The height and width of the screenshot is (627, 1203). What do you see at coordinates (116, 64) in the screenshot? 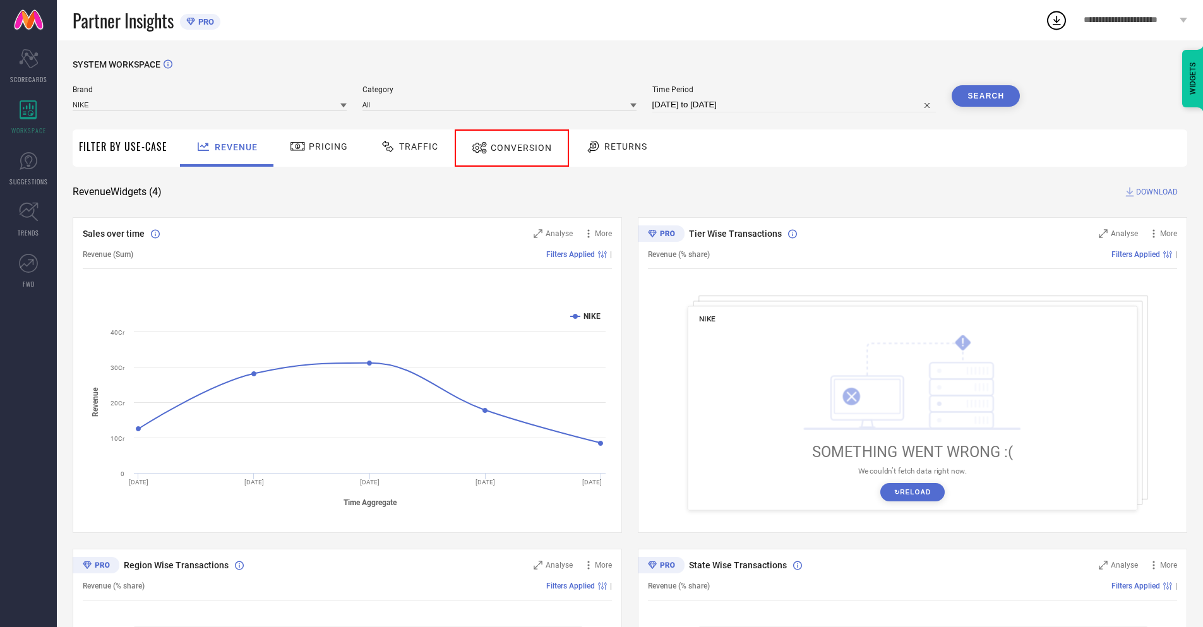
I see `span: SYSTEM WORKSPACE` at bounding box center [116, 64].